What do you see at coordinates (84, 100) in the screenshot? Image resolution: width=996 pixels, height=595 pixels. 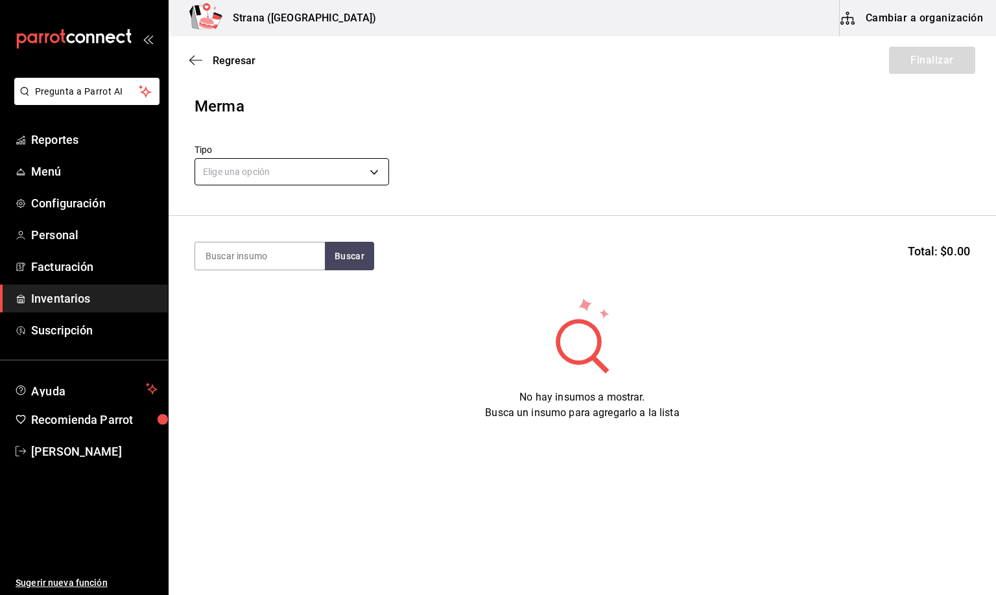 I see `a: Pregunta a Parrot AI` at bounding box center [84, 100].